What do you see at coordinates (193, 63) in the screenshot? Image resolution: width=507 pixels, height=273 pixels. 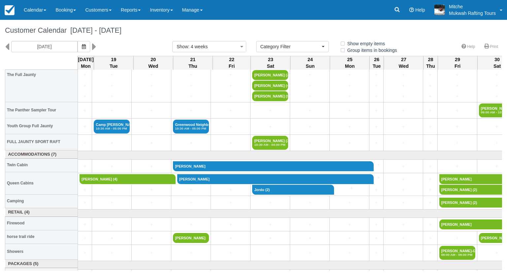 I see `th: 21 Thu` at bounding box center [193, 63].